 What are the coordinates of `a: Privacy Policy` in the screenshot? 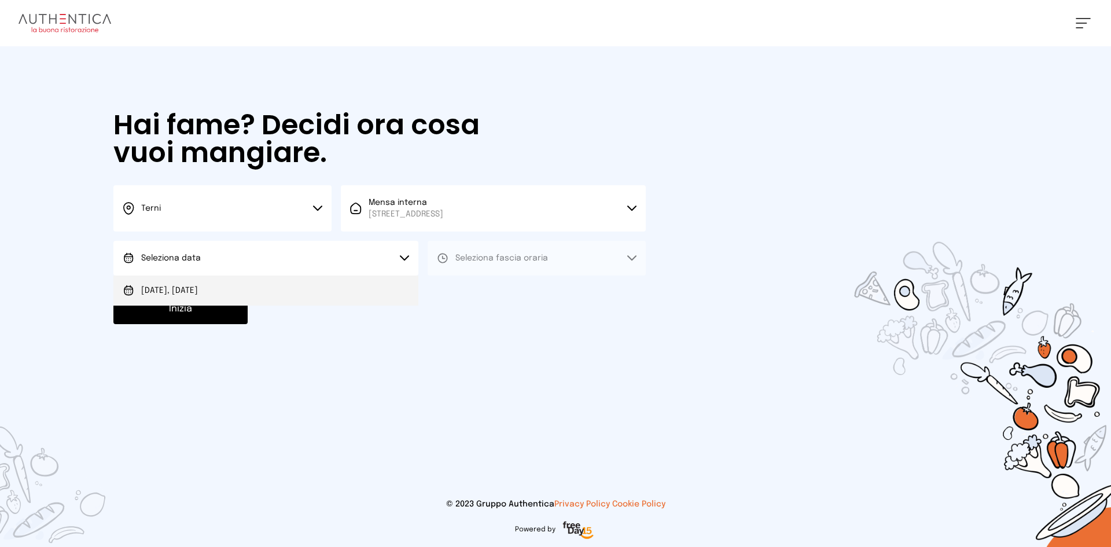 It's located at (582, 504).